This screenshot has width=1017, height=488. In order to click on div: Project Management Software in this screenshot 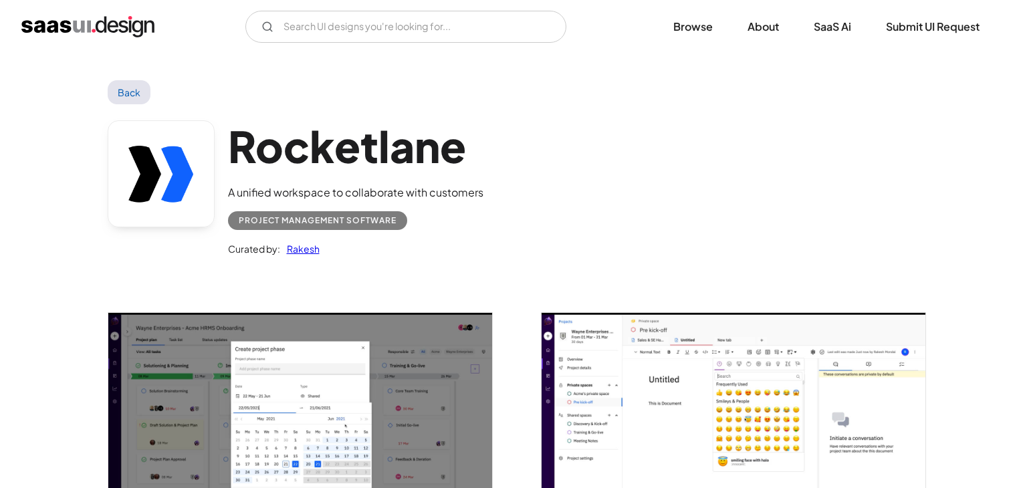, I will do `click(318, 221)`.